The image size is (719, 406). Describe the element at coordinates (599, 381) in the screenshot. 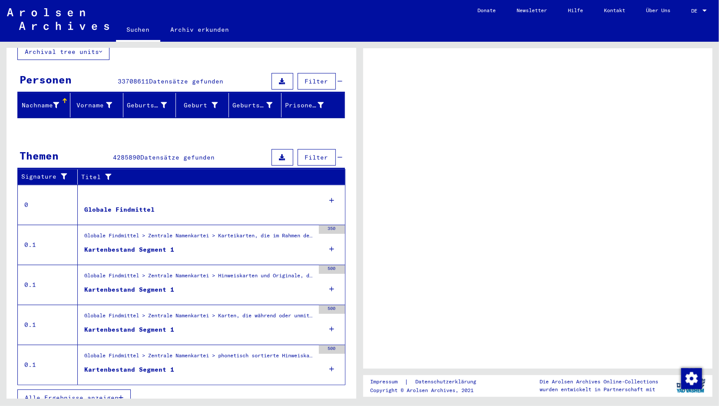

I see `p: Die Arolsen Archives Online-Collections` at that location.